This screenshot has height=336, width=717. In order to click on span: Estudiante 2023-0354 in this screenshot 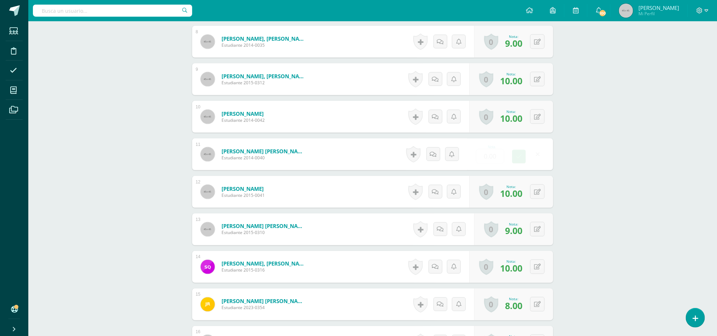, I will do `click(264, 308)`.